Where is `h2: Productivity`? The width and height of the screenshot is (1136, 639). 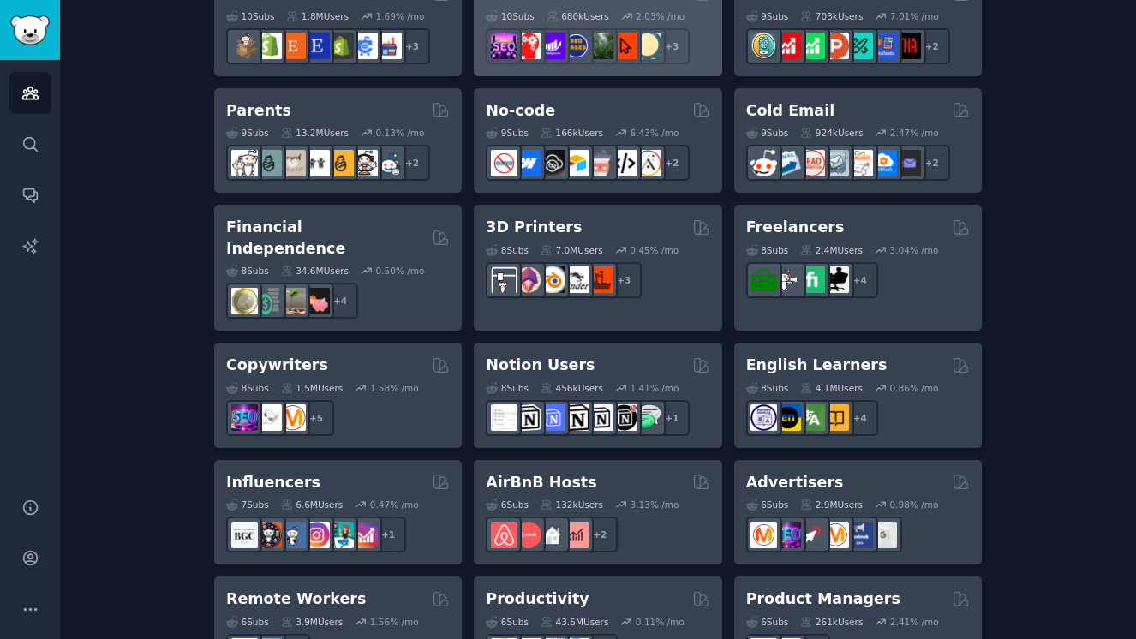
h2: Productivity is located at coordinates (537, 599).